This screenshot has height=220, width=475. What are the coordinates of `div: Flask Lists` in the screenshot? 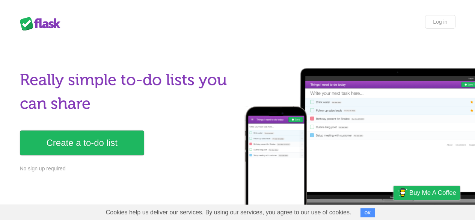 It's located at (42, 24).